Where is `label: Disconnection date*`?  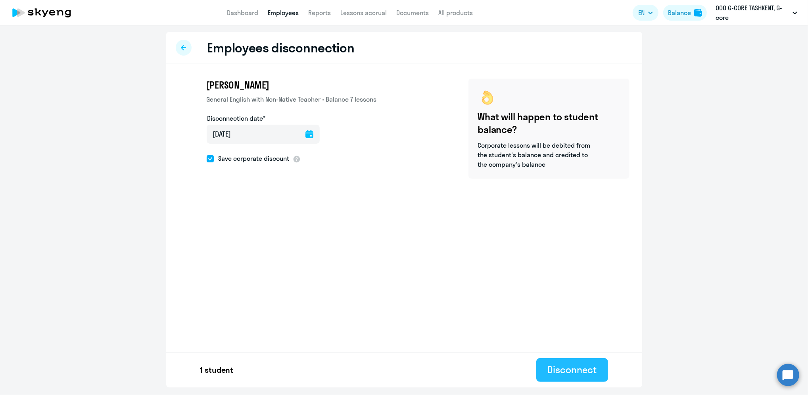 label: Disconnection date* is located at coordinates (236, 118).